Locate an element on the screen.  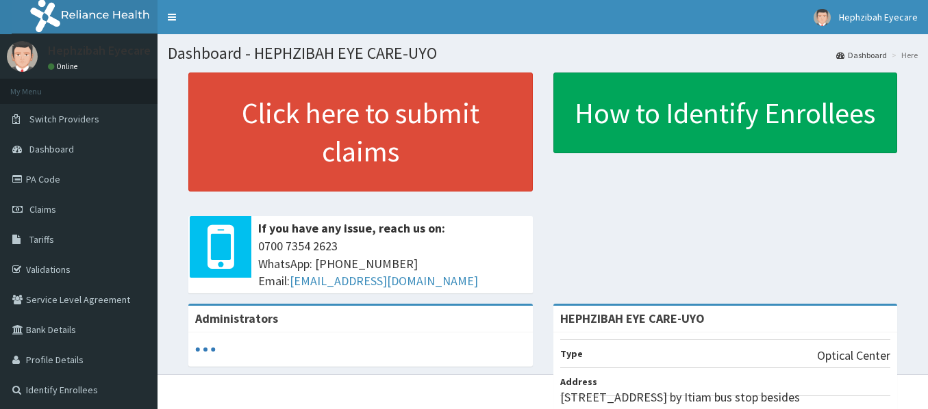
svg: audio-loading is located at coordinates (205, 350).